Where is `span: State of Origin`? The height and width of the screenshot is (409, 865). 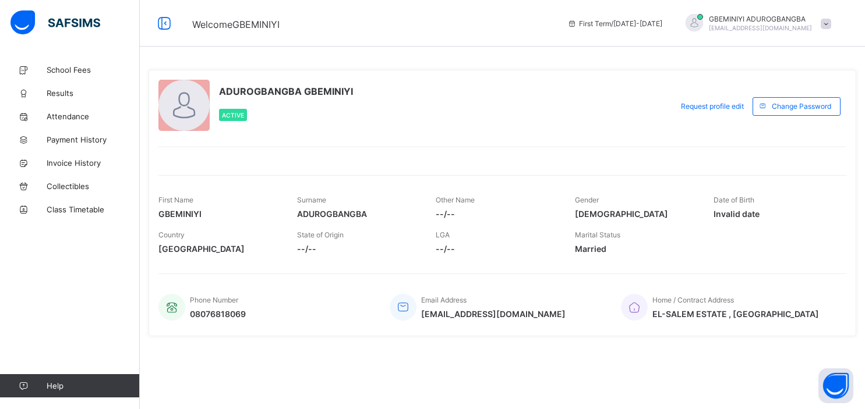 span: State of Origin is located at coordinates (320, 235).